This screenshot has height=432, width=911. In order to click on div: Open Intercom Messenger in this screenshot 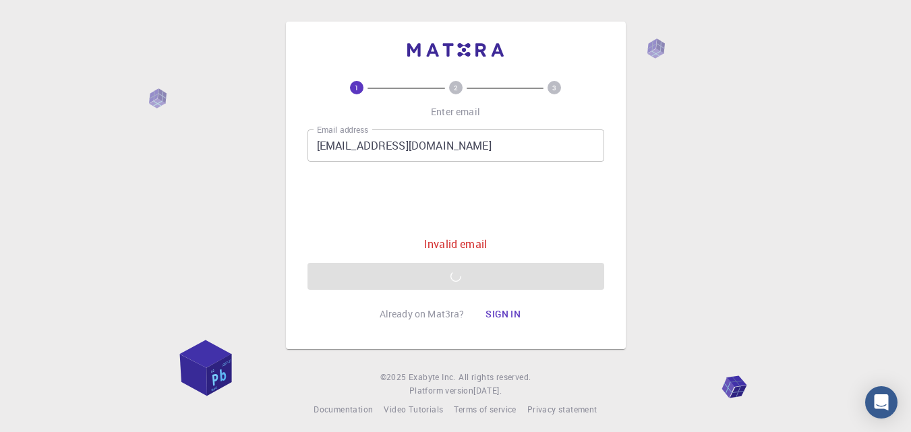, I will do `click(881, 403)`.